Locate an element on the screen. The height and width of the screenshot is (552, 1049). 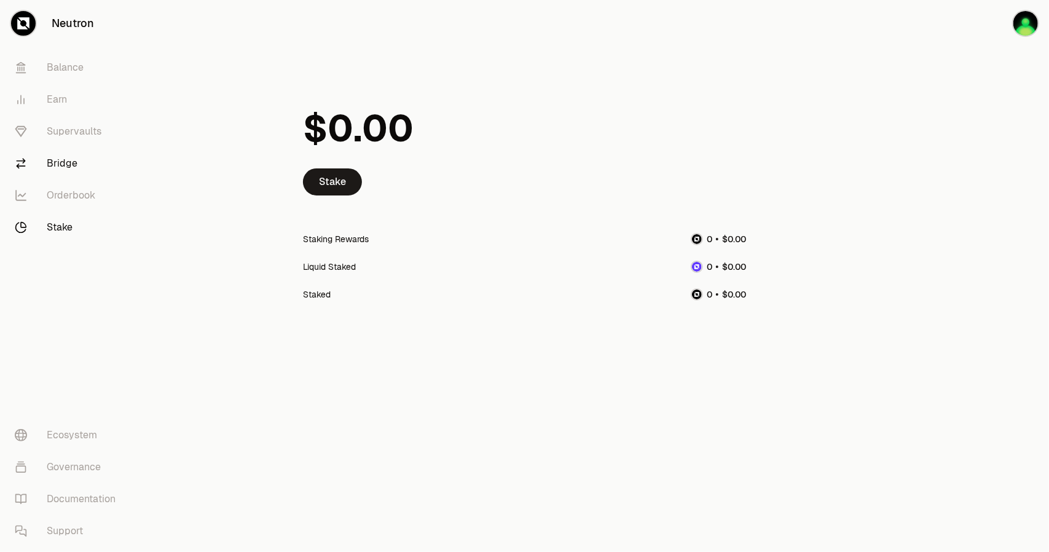
a: Balance is located at coordinates (69, 68).